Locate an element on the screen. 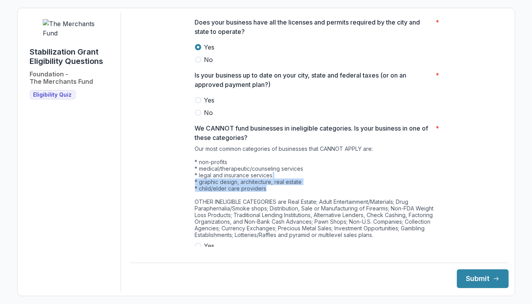  p: Is your business up to date on your city, state and federal taxes (or on an approved payment plan?) is located at coordinates (314, 80).